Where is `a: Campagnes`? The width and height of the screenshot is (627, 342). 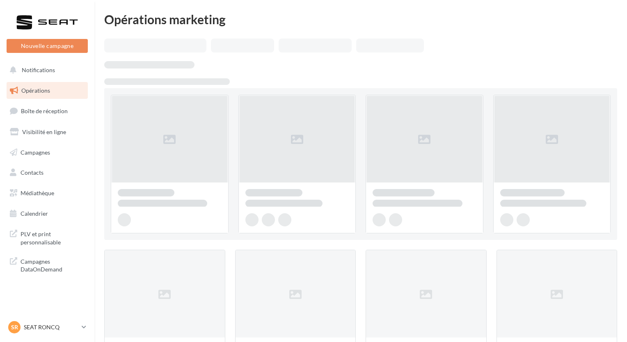 a: Campagnes is located at coordinates (47, 153).